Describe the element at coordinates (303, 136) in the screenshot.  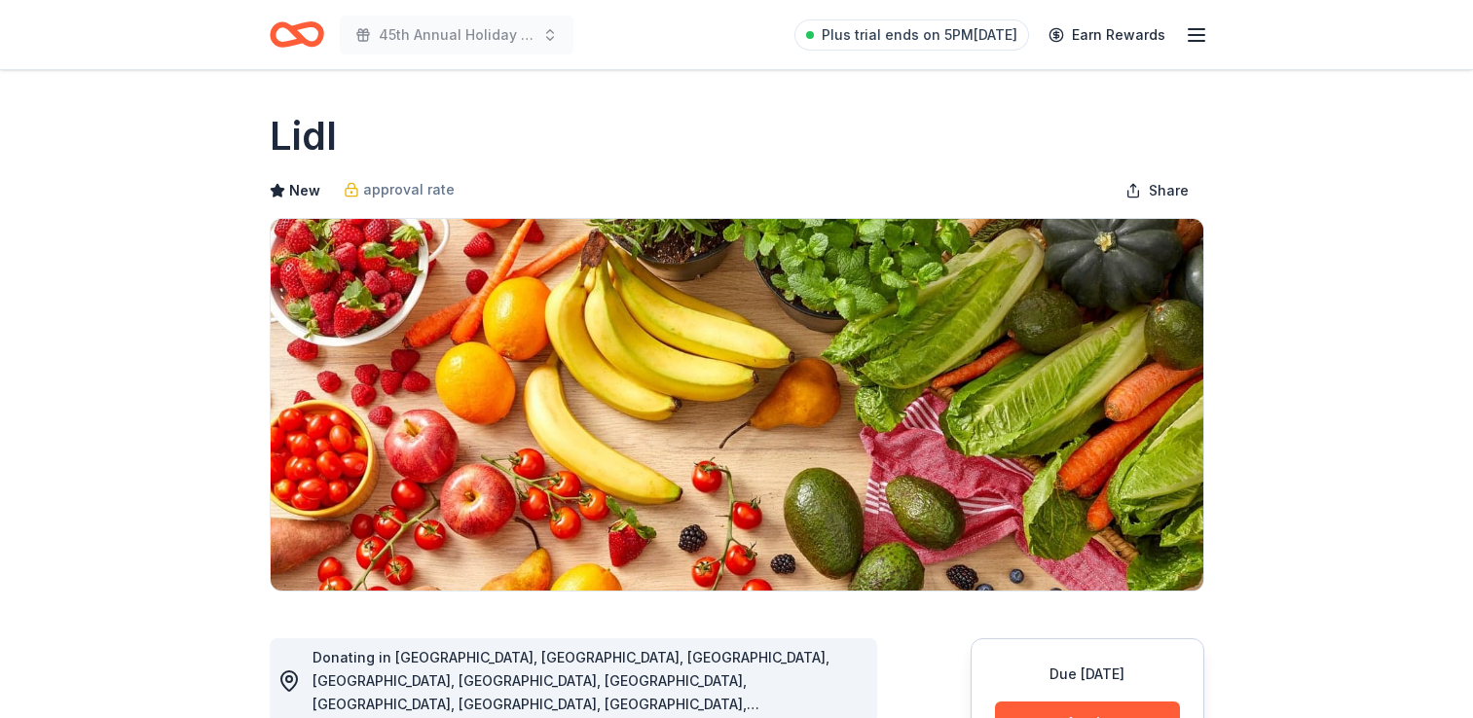
I see `h1: Lidl` at that location.